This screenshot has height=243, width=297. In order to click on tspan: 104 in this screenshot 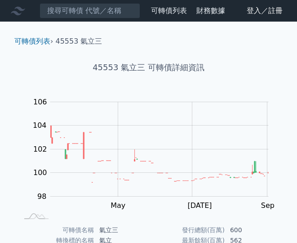, I will do `click(40, 125)`.